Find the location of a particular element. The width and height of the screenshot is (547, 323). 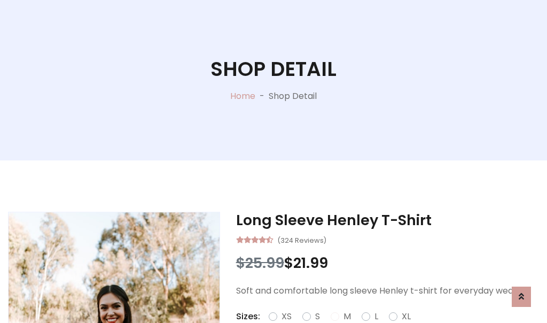

label: XL is located at coordinates (406, 316).